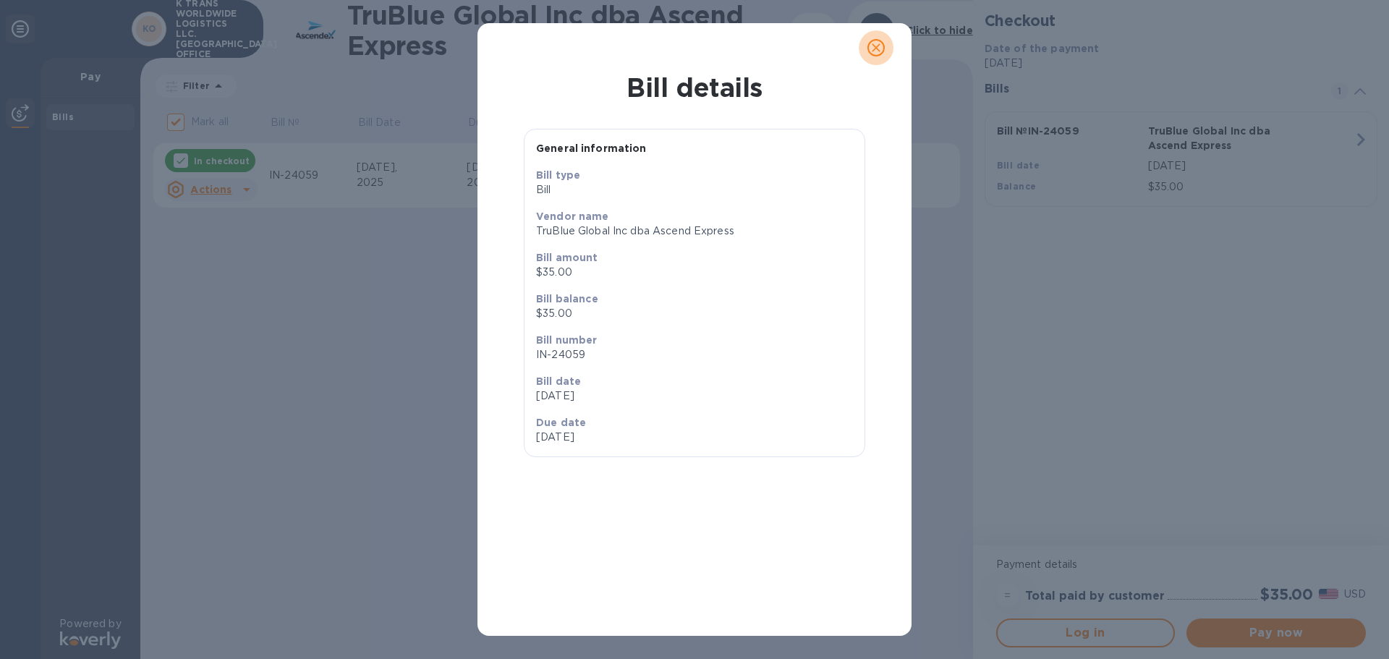  Describe the element at coordinates (591, 148) in the screenshot. I see `b: General information` at that location.